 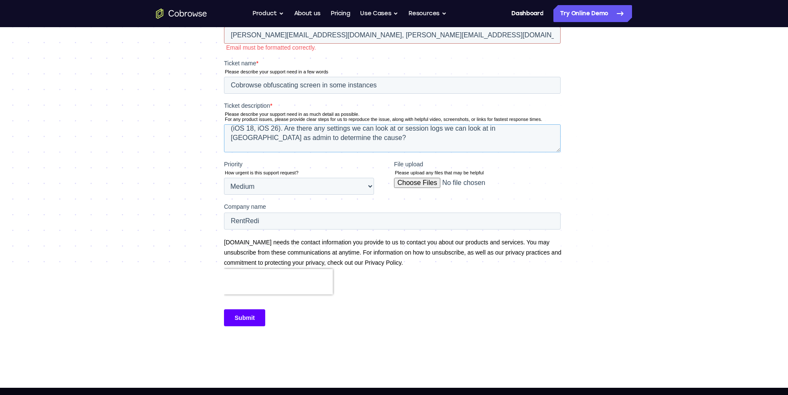 What do you see at coordinates (527, 14) in the screenshot?
I see `a: Dashboard` at bounding box center [527, 14].